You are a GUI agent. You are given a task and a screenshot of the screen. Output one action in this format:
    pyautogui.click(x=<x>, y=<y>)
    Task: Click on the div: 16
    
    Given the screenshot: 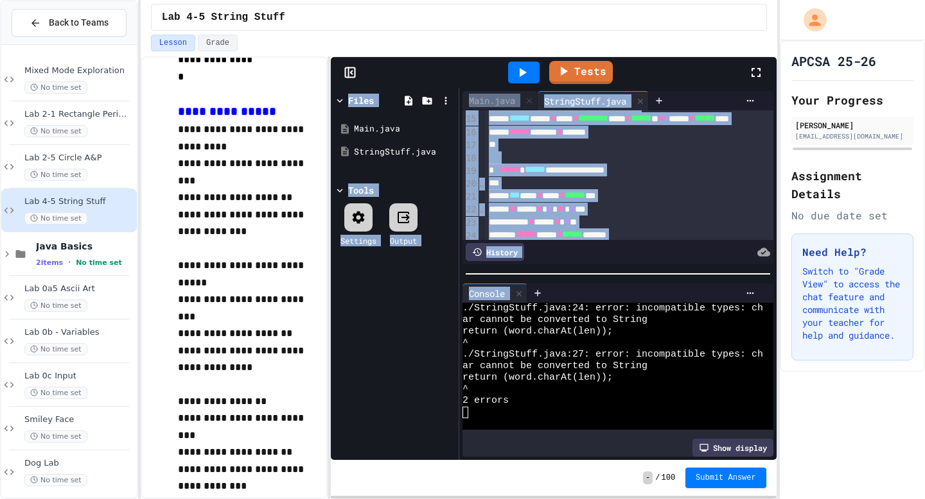 What is the action you would take?
    pyautogui.click(x=470, y=133)
    